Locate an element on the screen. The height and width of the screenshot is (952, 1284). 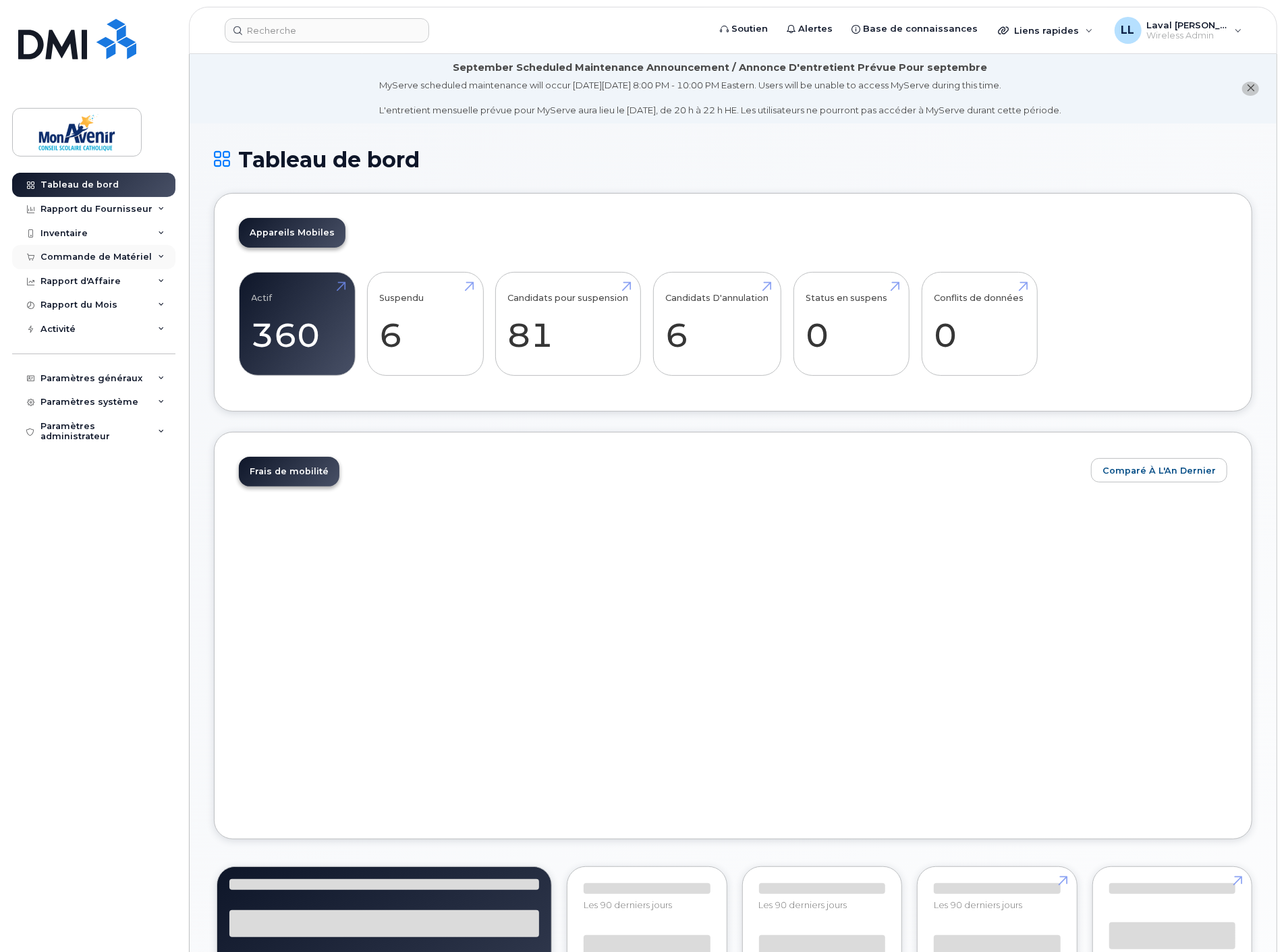
div: September Scheduled Maintenance Announcement / Annonce D'entretient Prévue Pour septembre is located at coordinates (721, 68).